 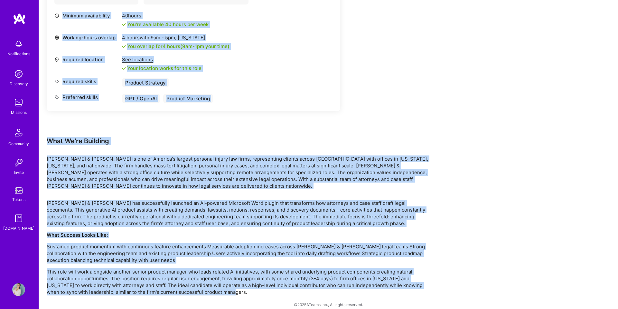 What do you see at coordinates (19, 74) in the screenshot?
I see `img: discovery` at bounding box center [19, 74].